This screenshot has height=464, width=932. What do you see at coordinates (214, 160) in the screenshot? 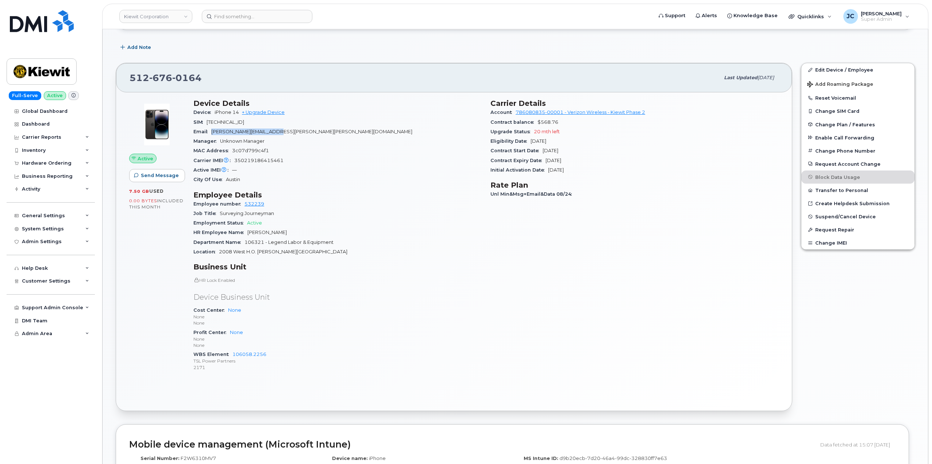
I see `span: Carrier IMEI` at bounding box center [214, 160].